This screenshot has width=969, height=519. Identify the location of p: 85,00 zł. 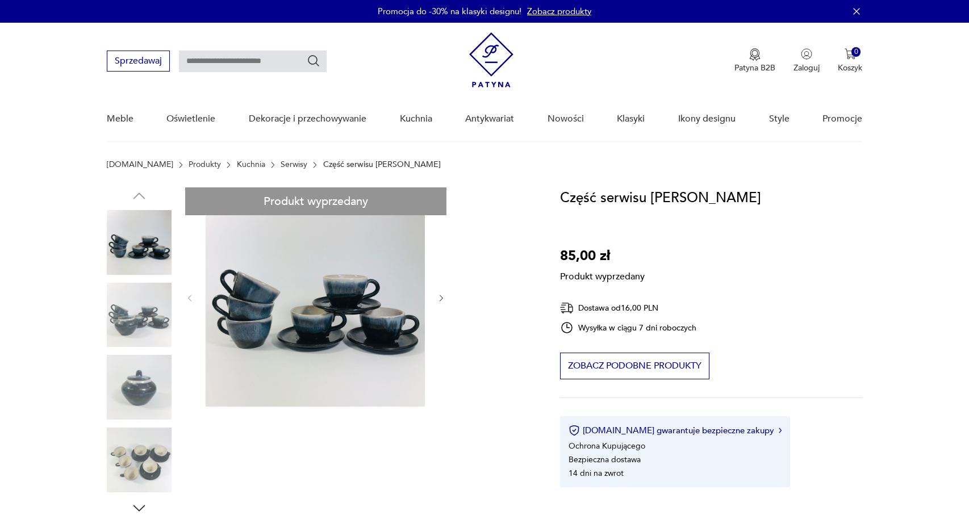
(602, 256).